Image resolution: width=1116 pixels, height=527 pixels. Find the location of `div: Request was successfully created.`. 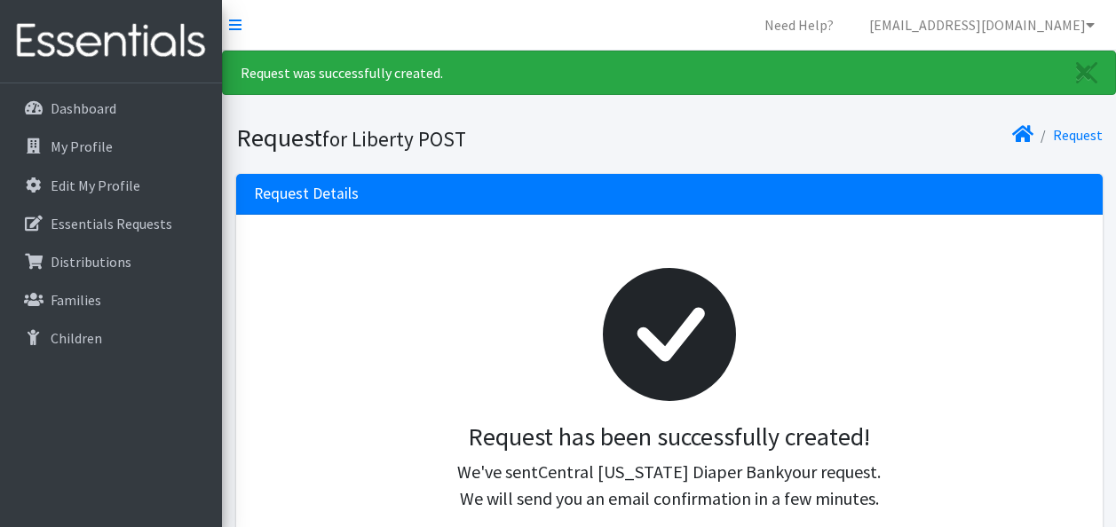

div: Request was successfully created. is located at coordinates (668, 73).